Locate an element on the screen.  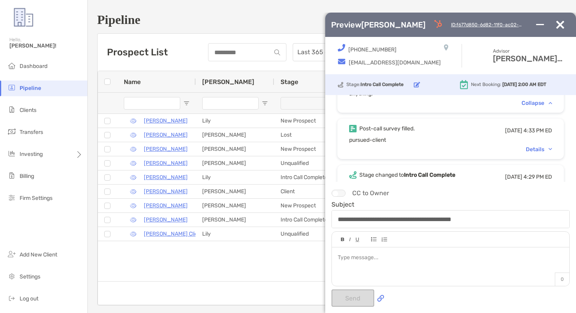
img: Zoe Logo is located at coordinates (24, 17).